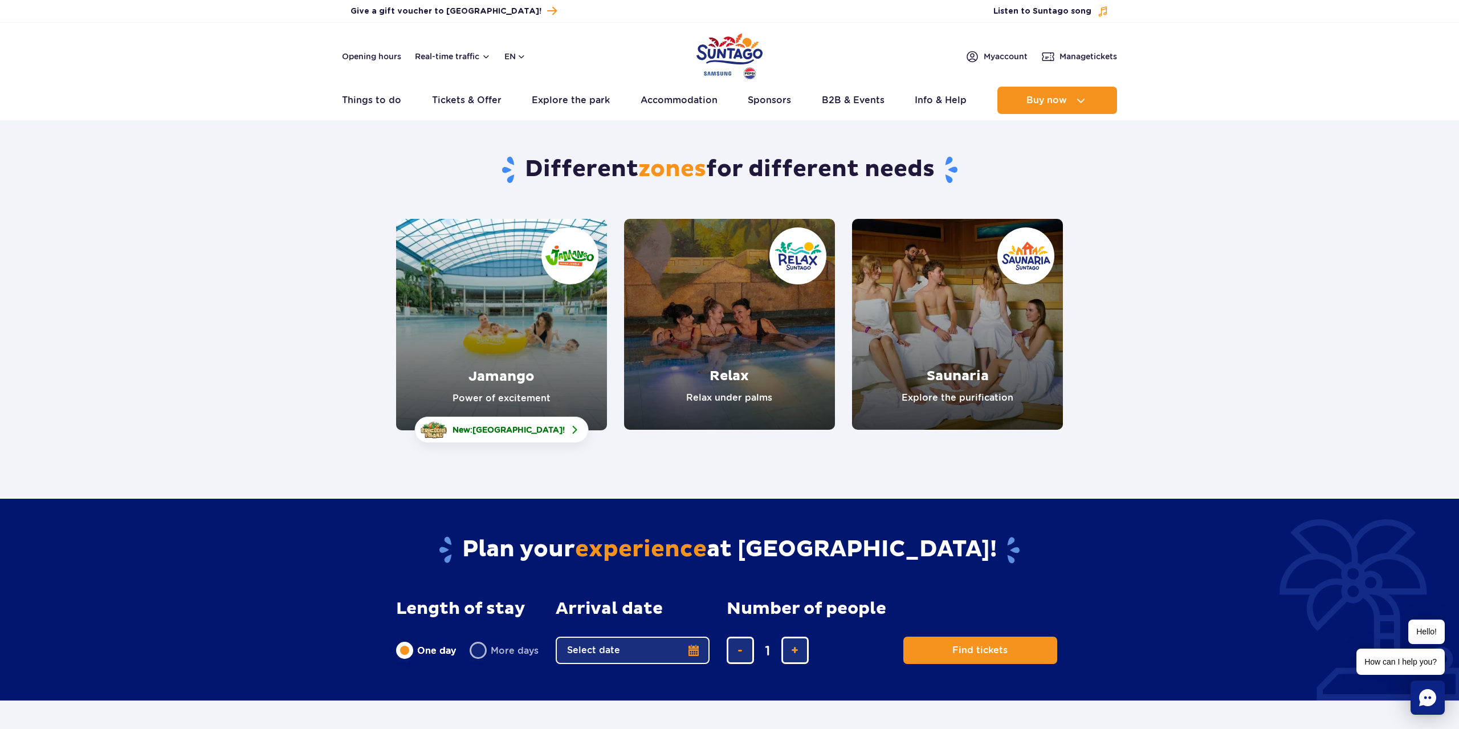  Describe the element at coordinates (981, 650) in the screenshot. I see `button: Find tickets` at that location.